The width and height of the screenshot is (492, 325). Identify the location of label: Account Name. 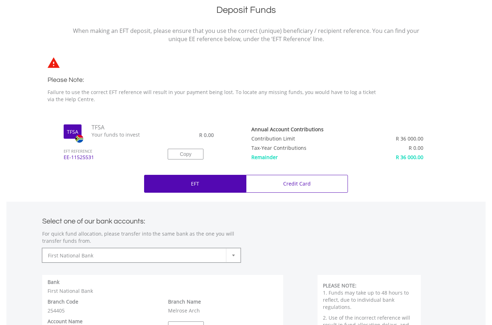
(65, 321).